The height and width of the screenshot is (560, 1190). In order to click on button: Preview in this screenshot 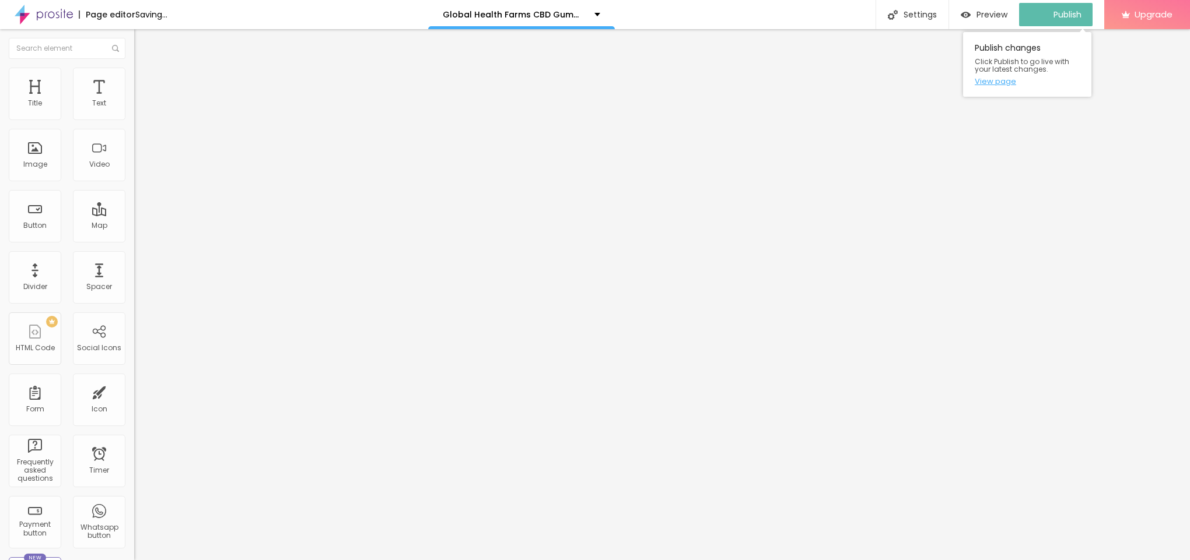, I will do `click(984, 15)`.